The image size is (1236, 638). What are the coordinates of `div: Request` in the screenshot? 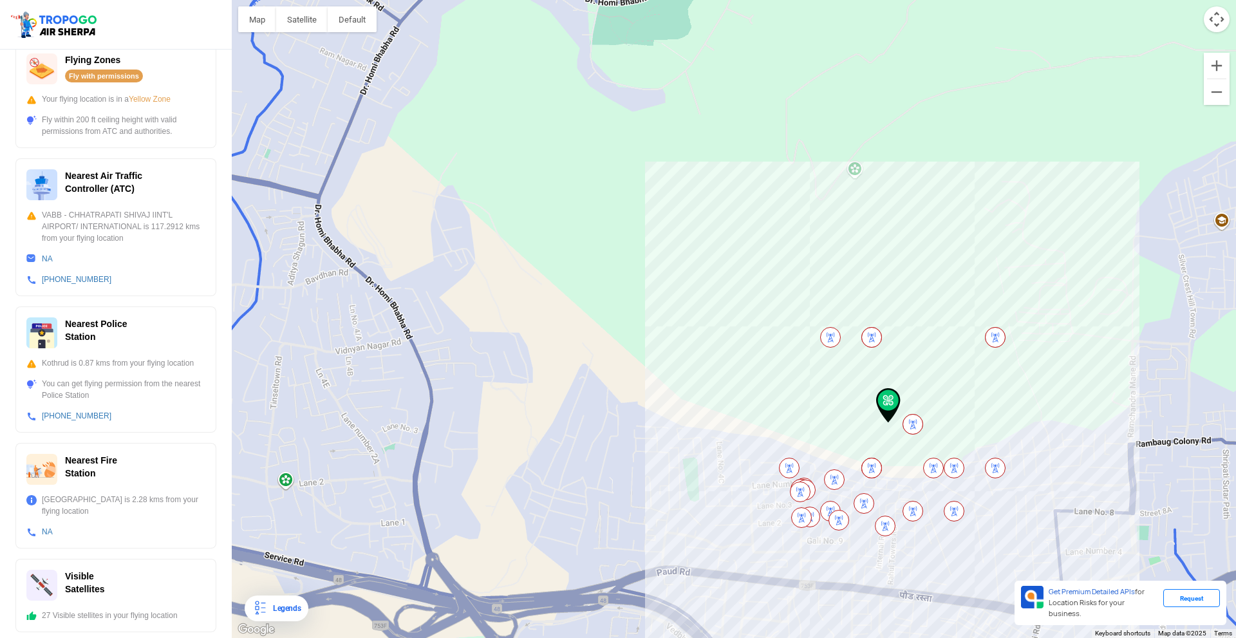 It's located at (1192, 598).